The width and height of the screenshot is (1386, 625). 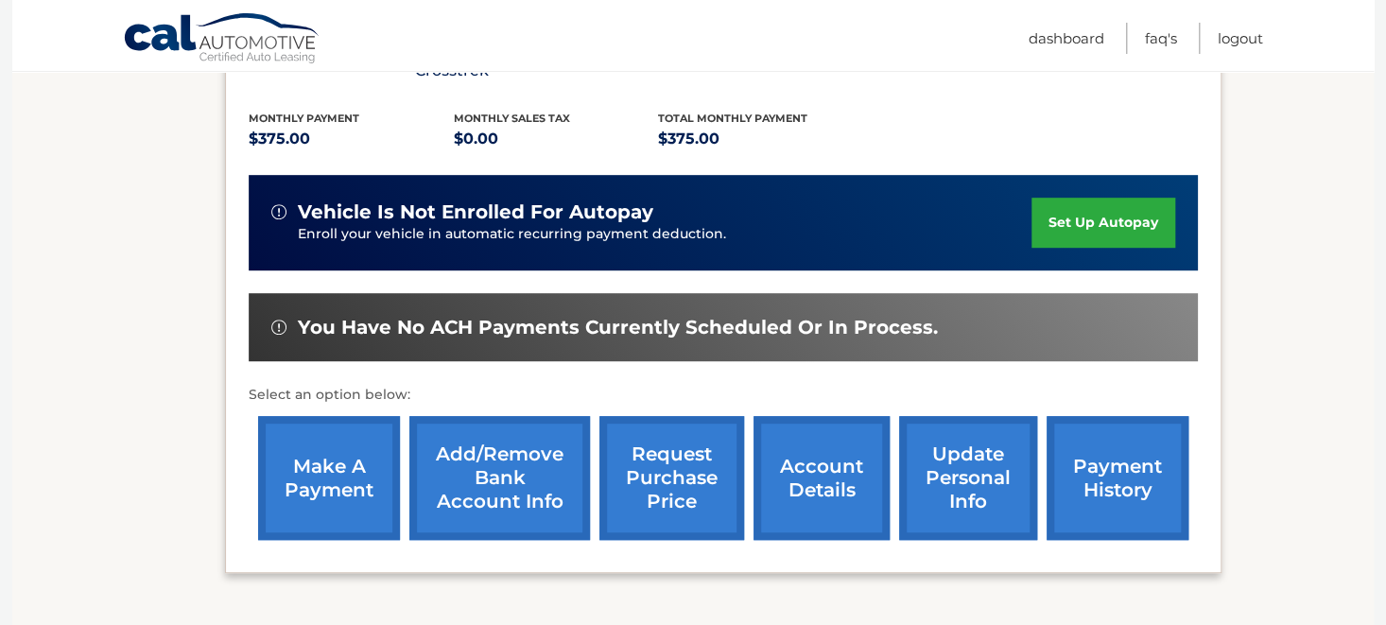 I want to click on a: Cal Automotive, so click(x=222, y=40).